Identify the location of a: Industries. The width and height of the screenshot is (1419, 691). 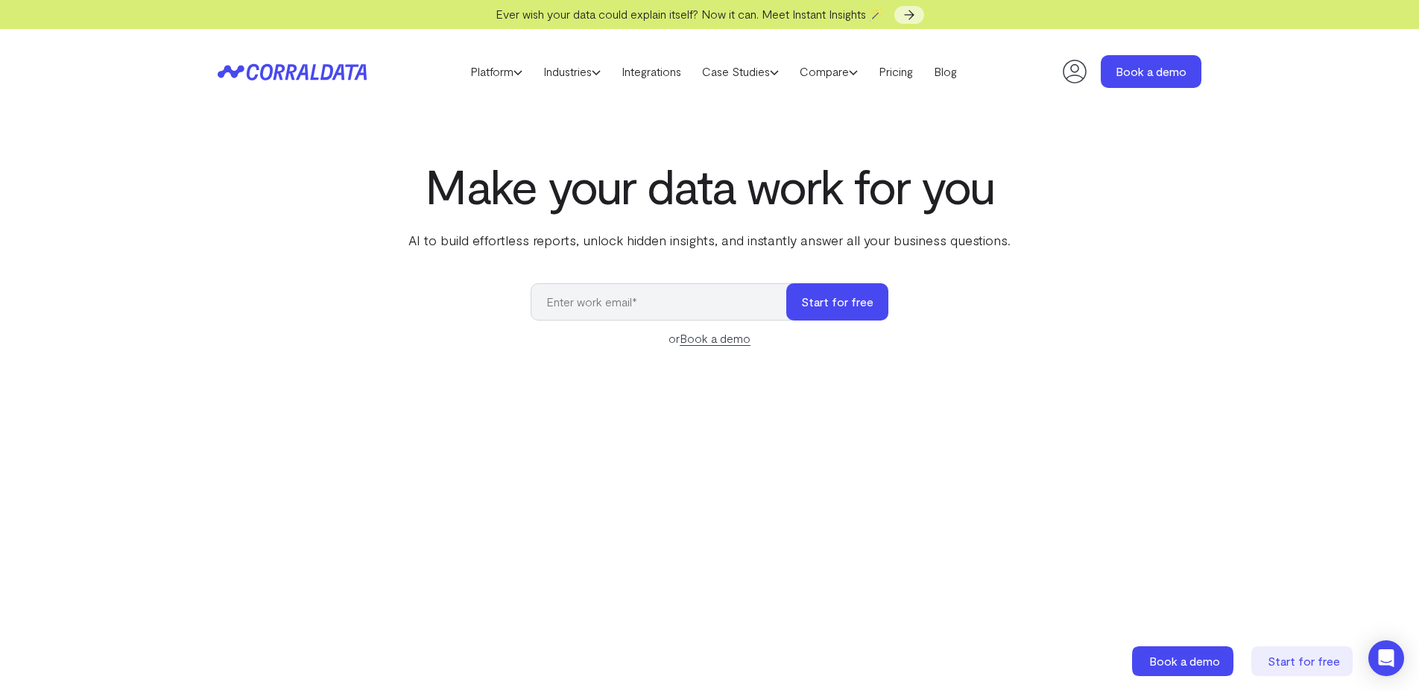
(572, 72).